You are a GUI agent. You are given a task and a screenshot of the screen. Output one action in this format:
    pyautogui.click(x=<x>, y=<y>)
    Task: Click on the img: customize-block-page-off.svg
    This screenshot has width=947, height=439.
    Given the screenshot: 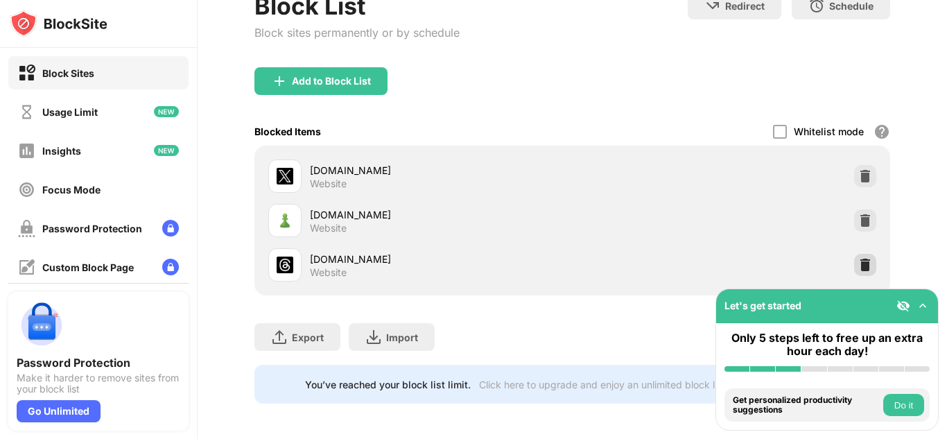 What is the action you would take?
    pyautogui.click(x=26, y=267)
    